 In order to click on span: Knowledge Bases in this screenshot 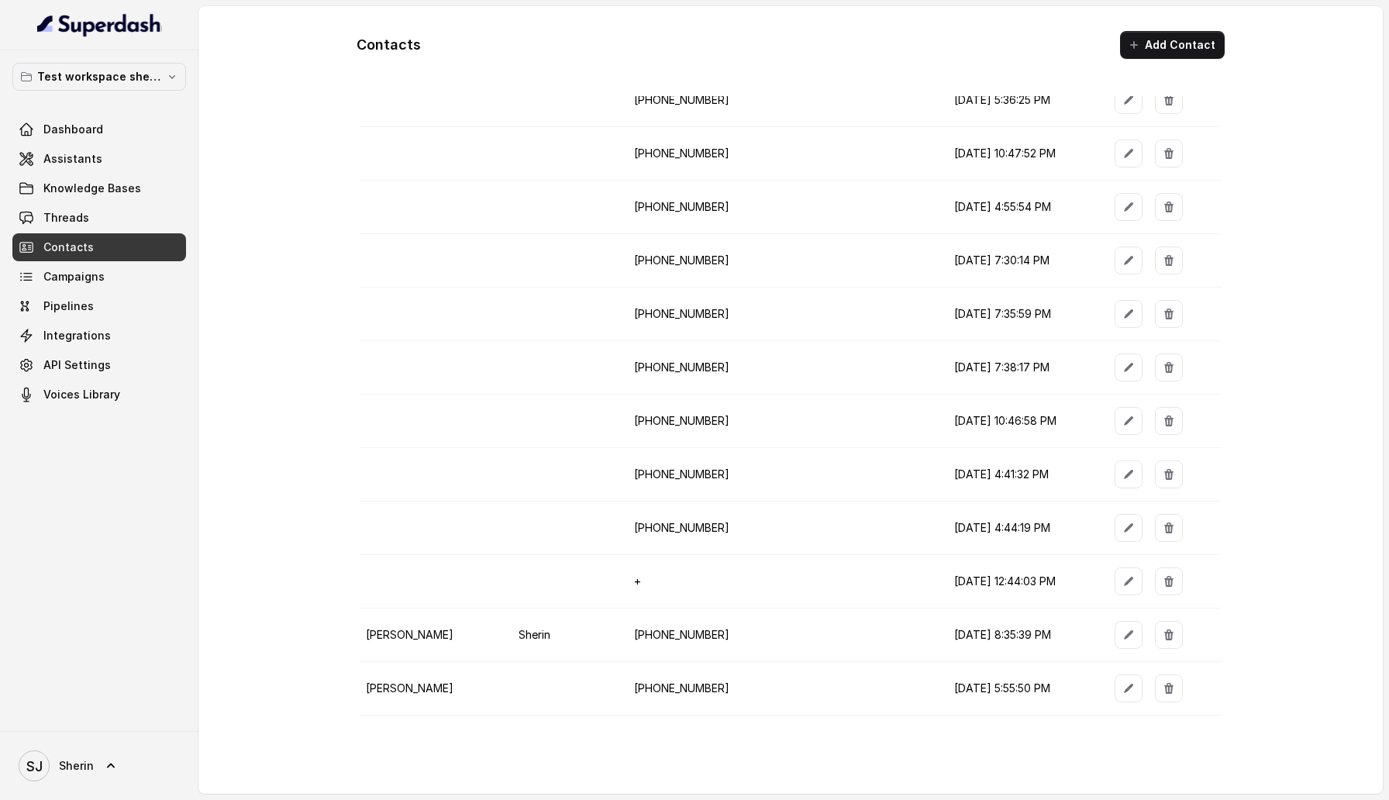, I will do `click(92, 188)`.